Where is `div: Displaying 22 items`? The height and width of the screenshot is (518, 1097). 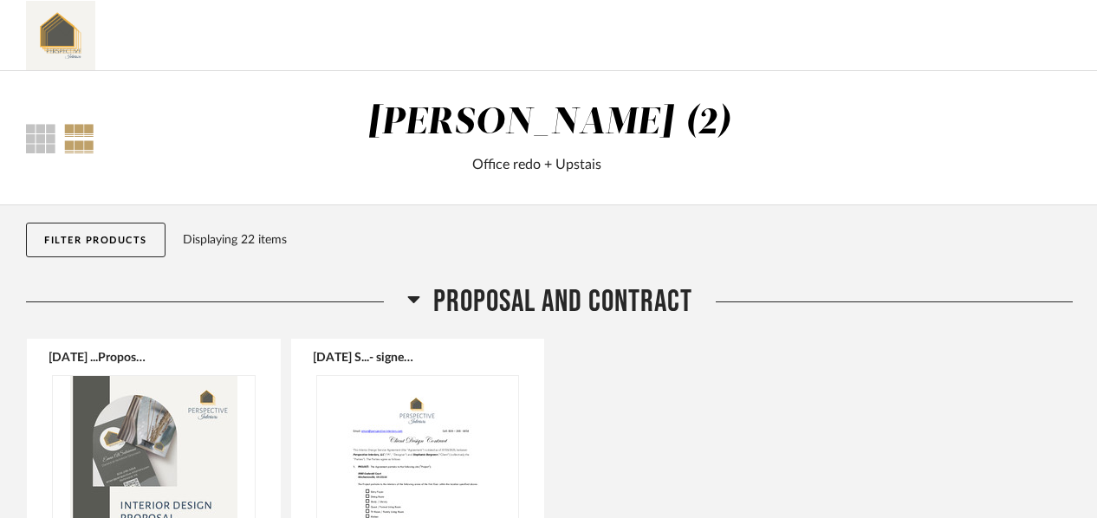
div: Displaying 22 items is located at coordinates (624, 240).